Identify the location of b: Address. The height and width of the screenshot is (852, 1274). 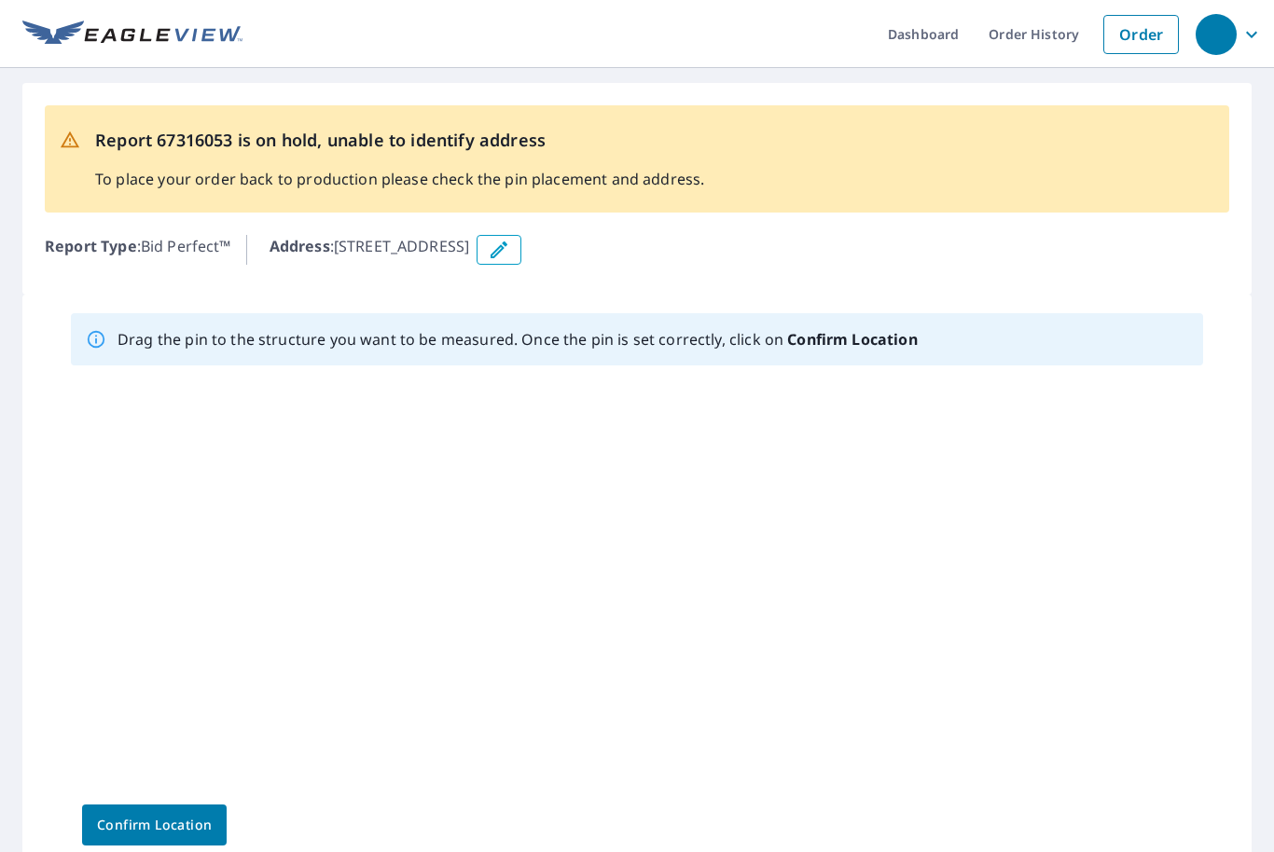
(299, 246).